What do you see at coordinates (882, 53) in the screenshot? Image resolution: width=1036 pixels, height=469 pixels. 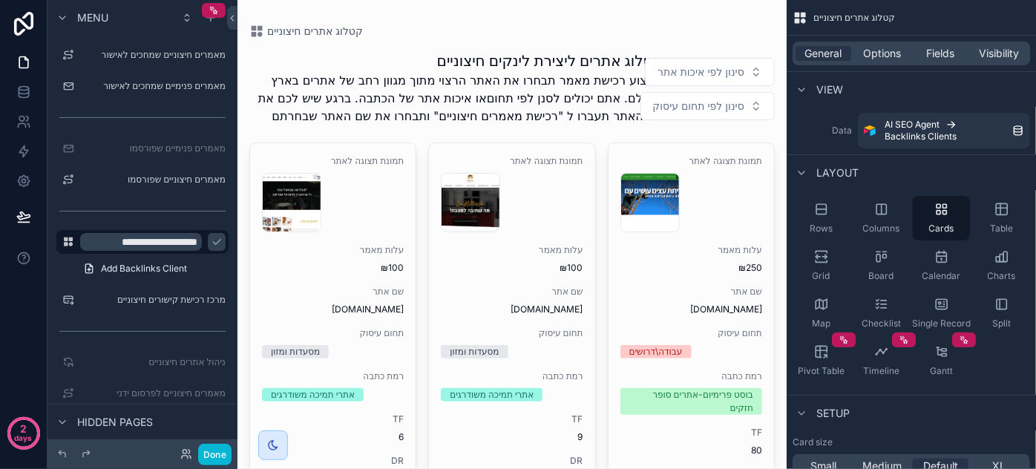 I see `span: Options` at bounding box center [882, 53].